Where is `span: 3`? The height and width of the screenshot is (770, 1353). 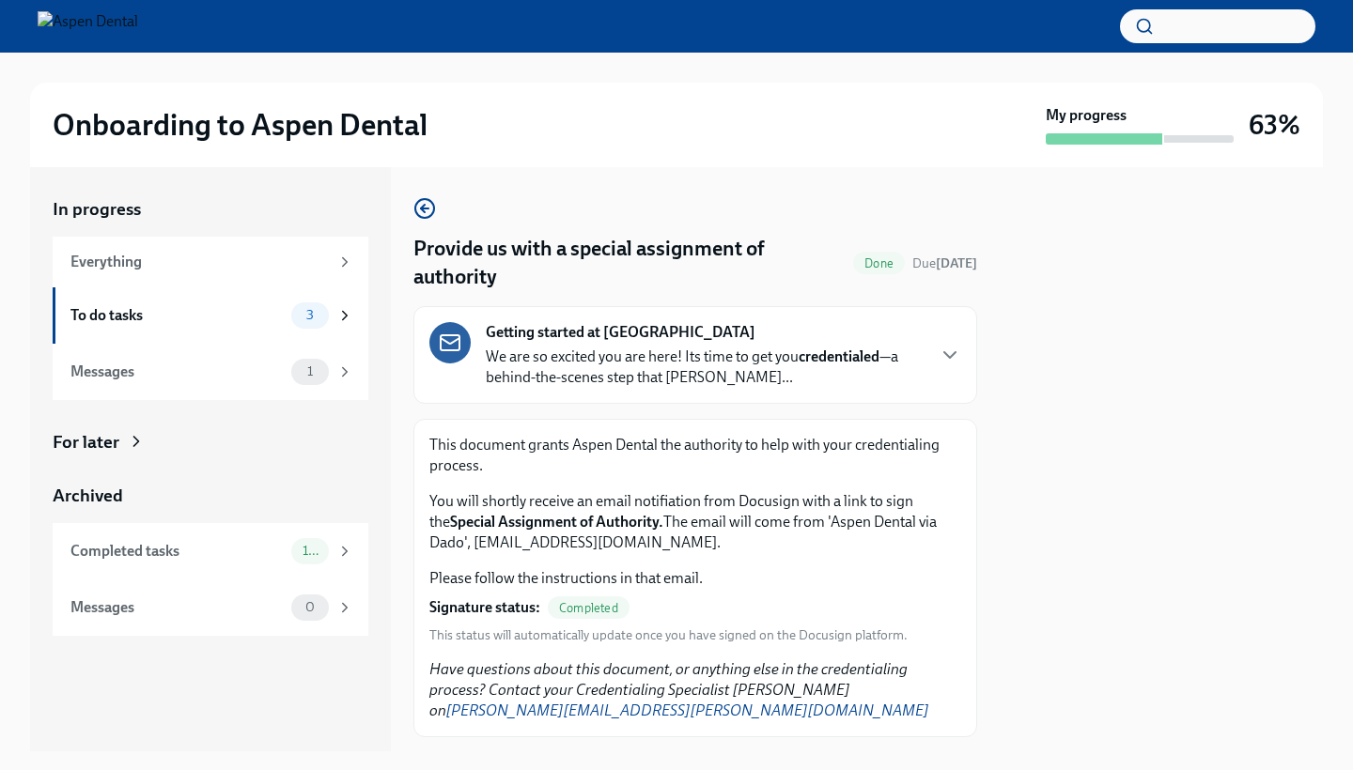 span: 3 is located at coordinates (310, 315).